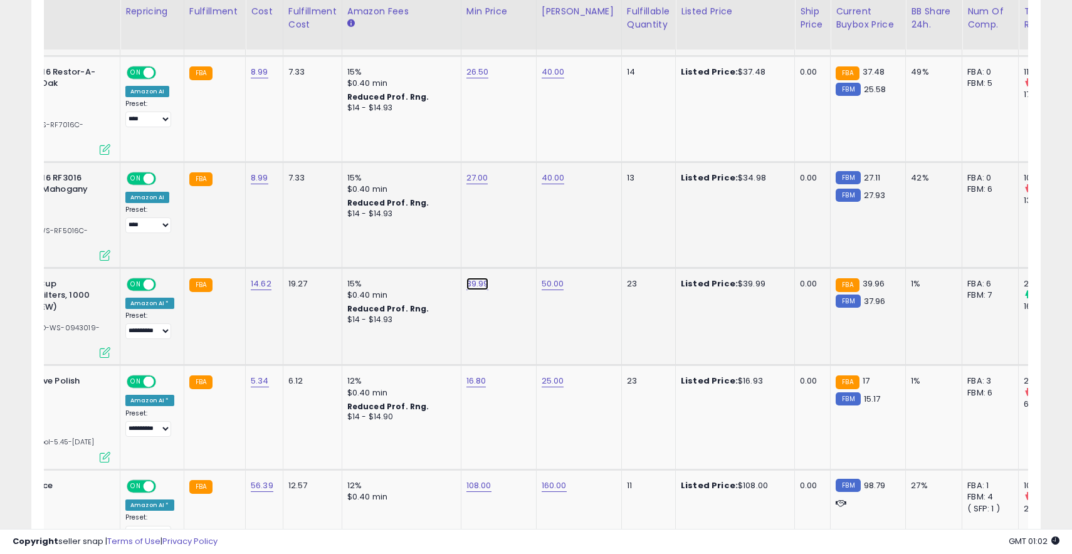 This screenshot has height=554, width=1072. Describe the element at coordinates (214, 11) in the screenshot. I see `div: Fulfillment` at that location.